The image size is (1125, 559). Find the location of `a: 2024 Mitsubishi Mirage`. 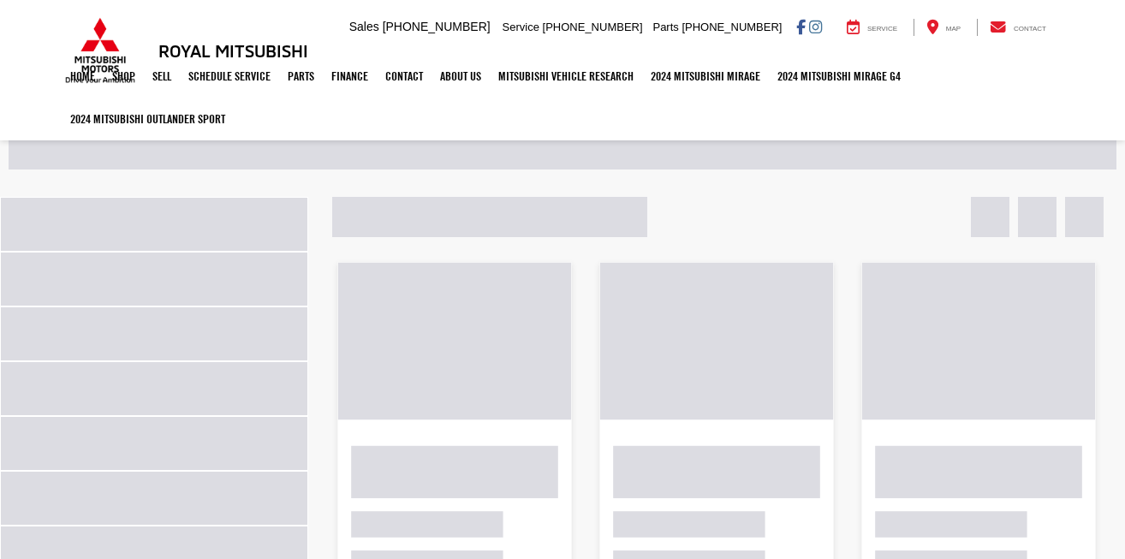

a: 2024 Mitsubishi Mirage is located at coordinates (705, 76).